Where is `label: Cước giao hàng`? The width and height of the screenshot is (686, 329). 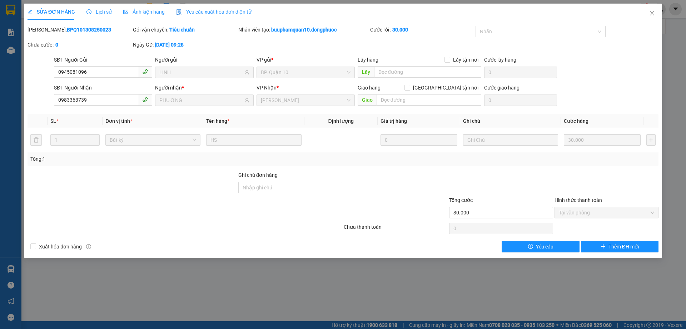 label: Cước giao hàng is located at coordinates (502, 88).